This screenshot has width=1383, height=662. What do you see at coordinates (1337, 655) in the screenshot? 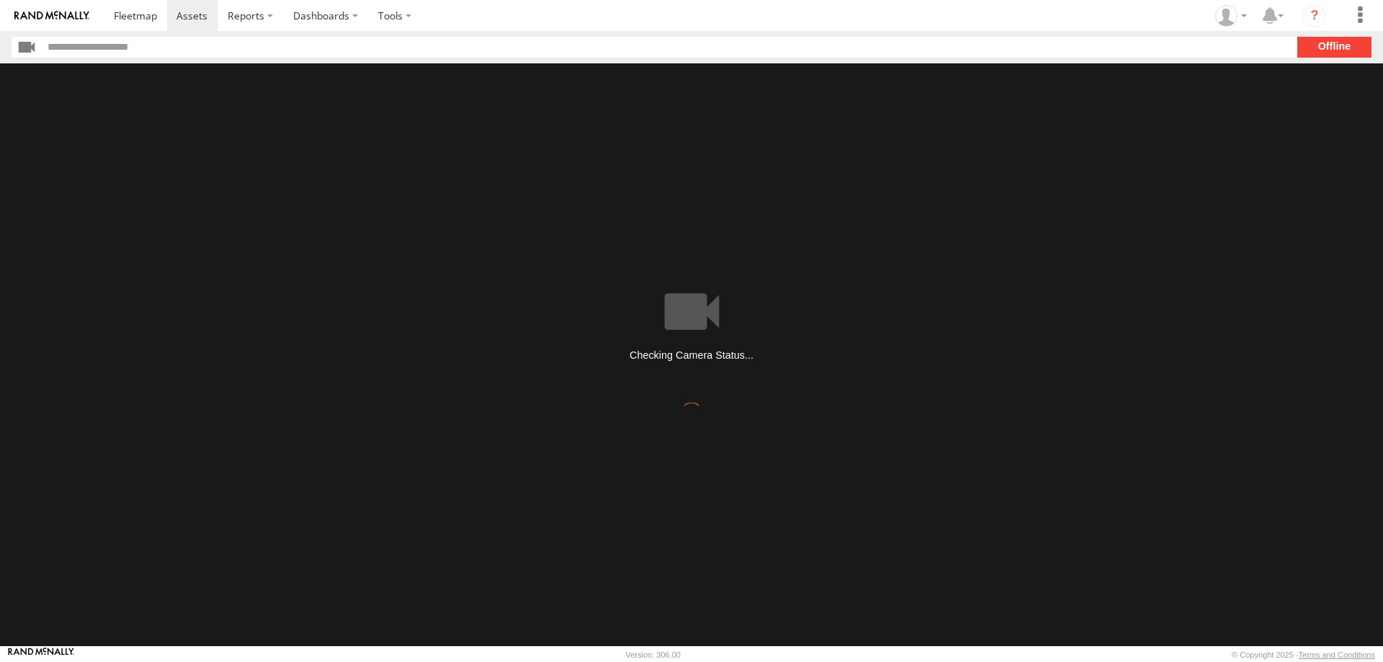
I see `a: Terms and Conditions` at bounding box center [1337, 655].